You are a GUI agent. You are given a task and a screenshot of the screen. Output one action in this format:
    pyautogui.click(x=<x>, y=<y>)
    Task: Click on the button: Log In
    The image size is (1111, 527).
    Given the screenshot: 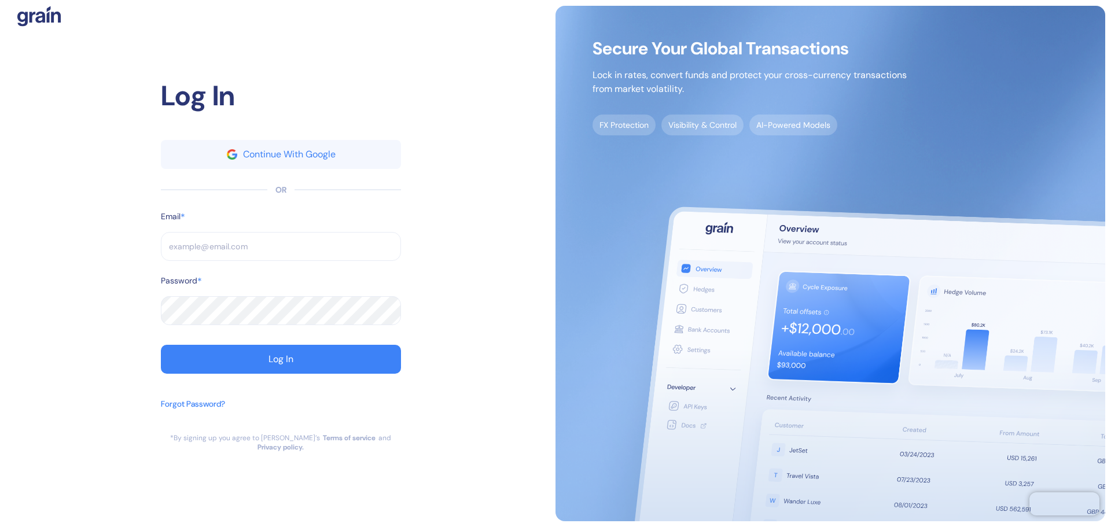 What is the action you would take?
    pyautogui.click(x=281, y=359)
    